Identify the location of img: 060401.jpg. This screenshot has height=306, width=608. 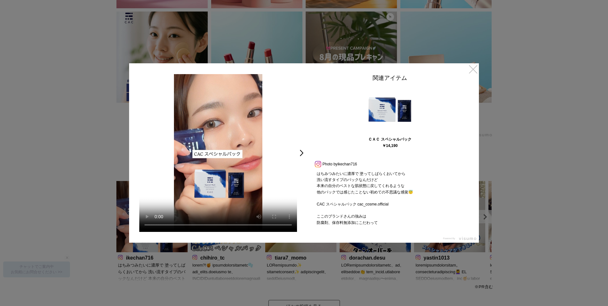
(390, 110).